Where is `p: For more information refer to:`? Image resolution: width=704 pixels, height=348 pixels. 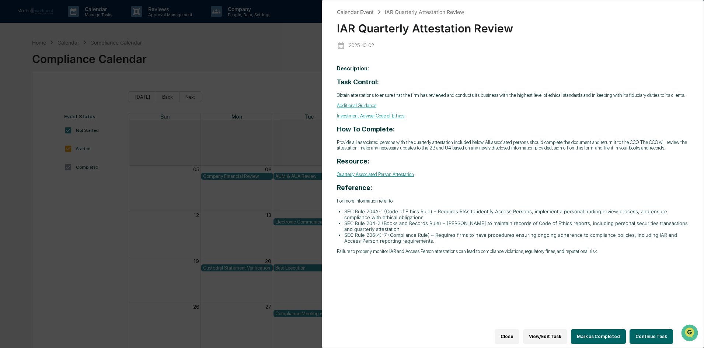
p: For more information refer to: is located at coordinates (513, 201).